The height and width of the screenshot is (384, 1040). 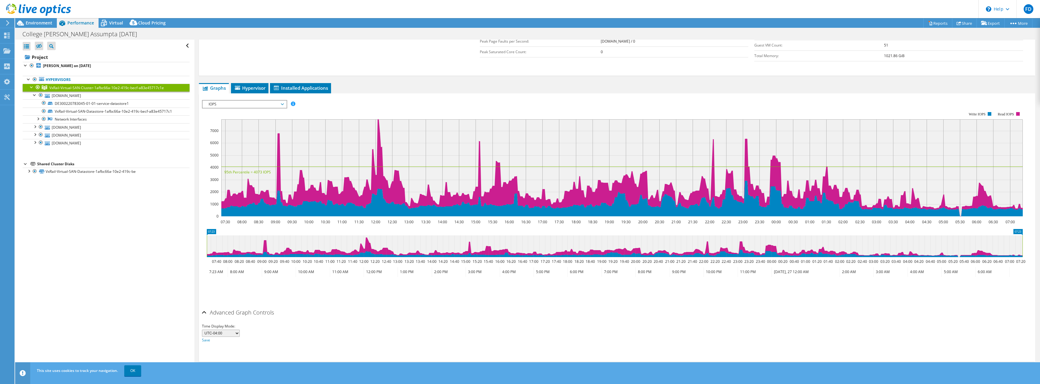 I want to click on text: 23:20, so click(x=749, y=262).